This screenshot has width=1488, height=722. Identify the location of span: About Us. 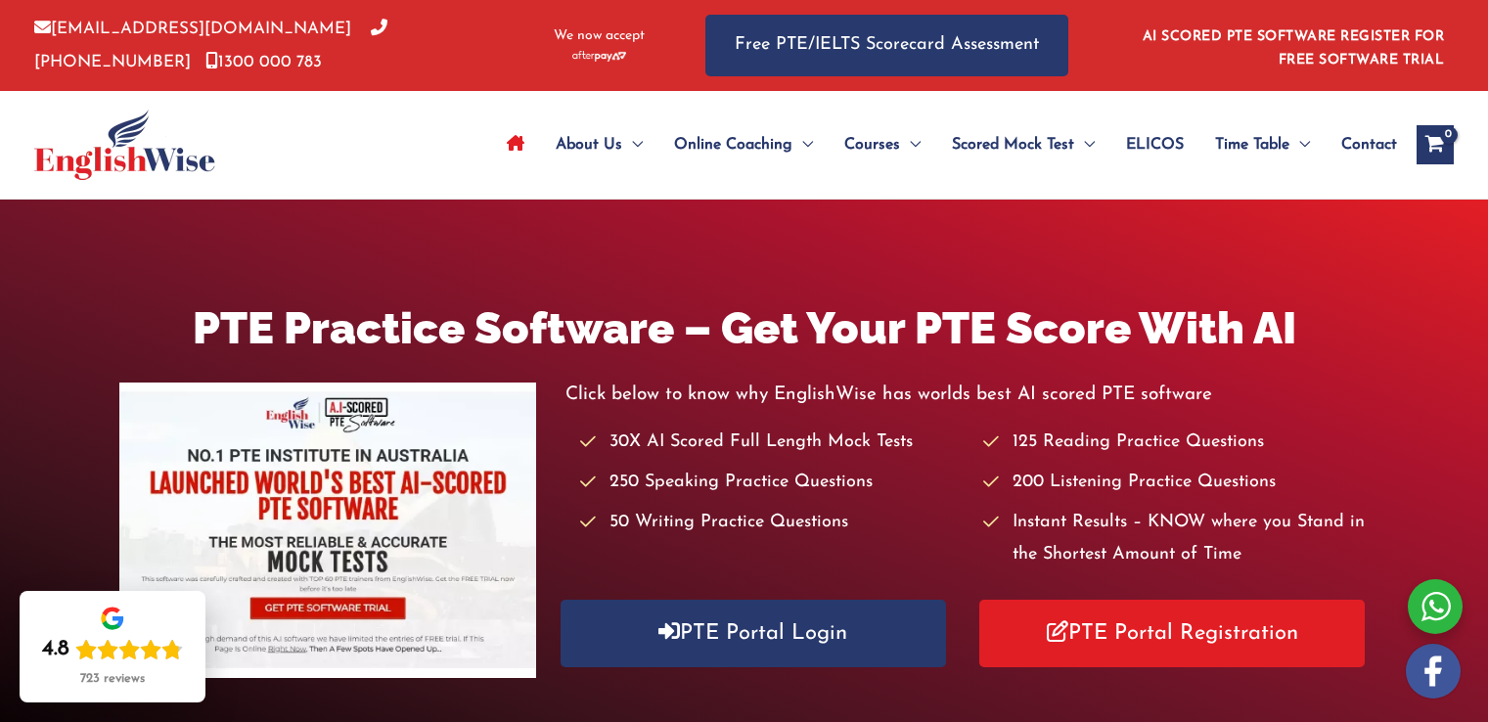
(589, 145).